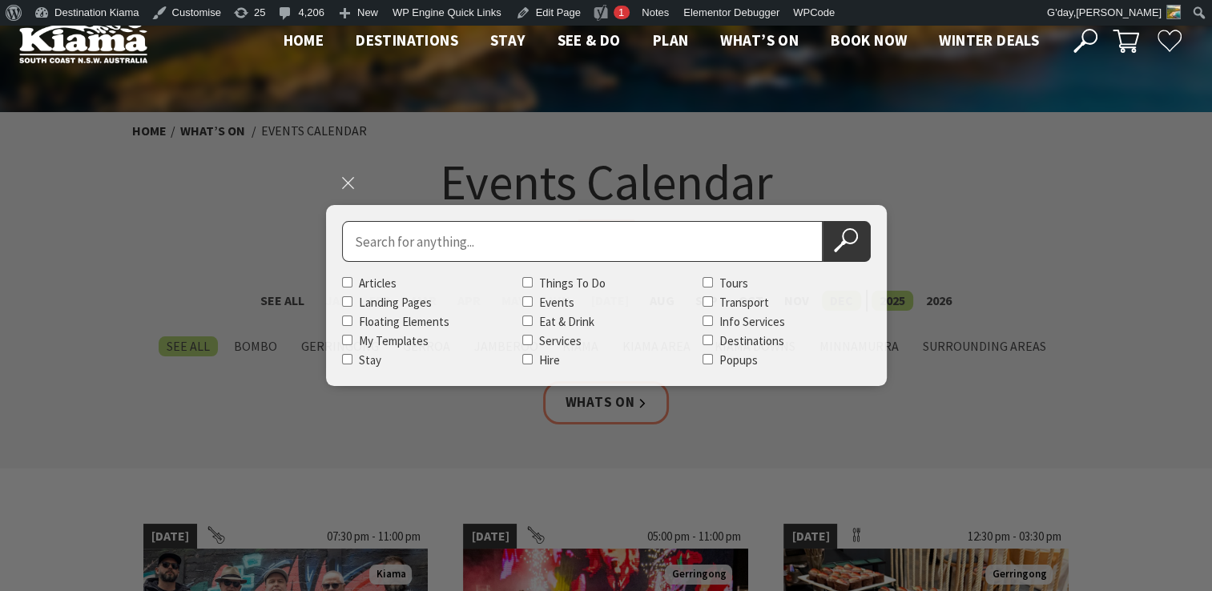 Image resolution: width=1212 pixels, height=591 pixels. Describe the element at coordinates (557, 302) in the screenshot. I see `label: Events` at that location.